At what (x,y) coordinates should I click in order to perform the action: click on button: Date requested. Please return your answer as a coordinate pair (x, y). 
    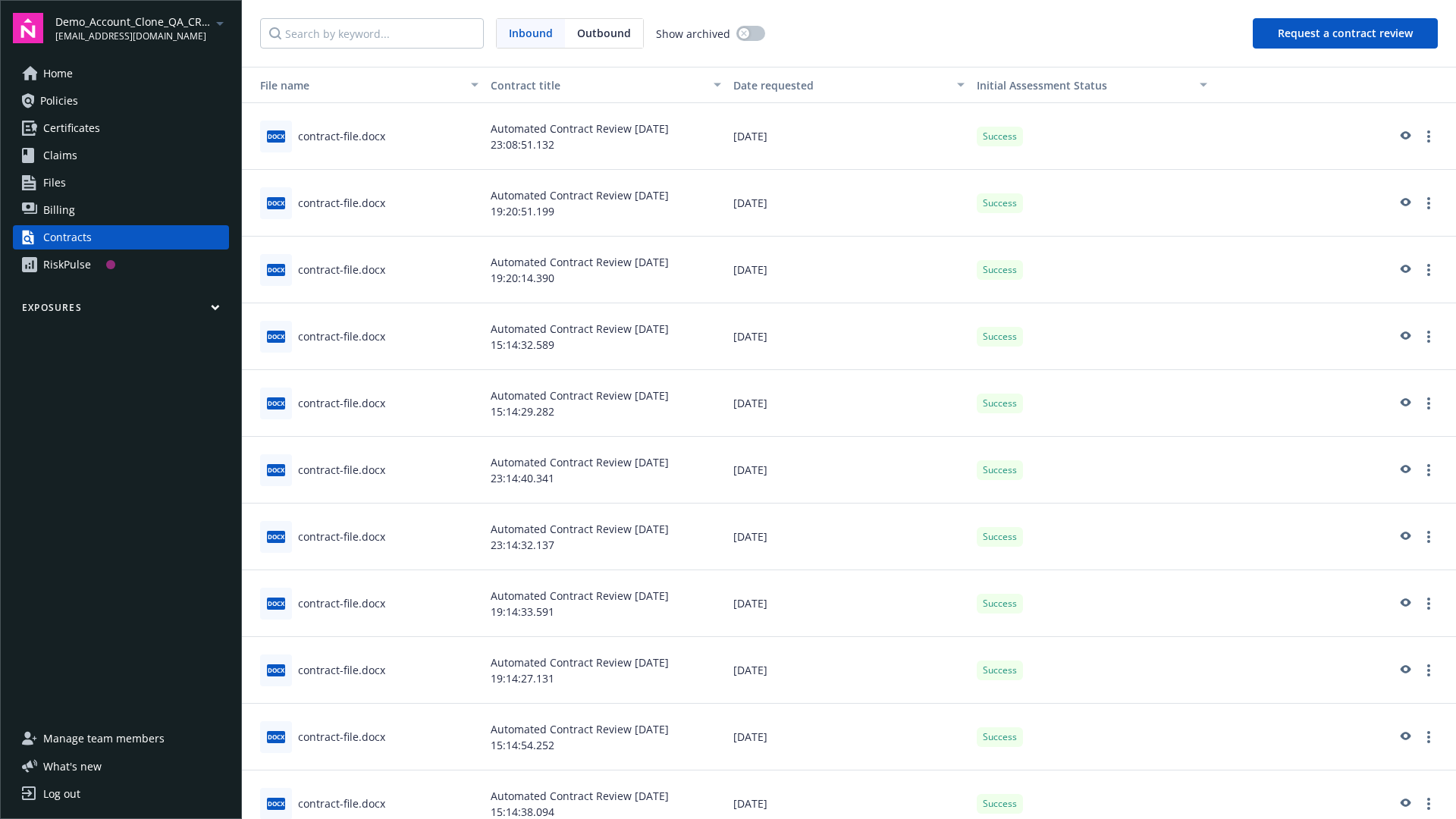
    Looking at the image, I should click on (848, 85).